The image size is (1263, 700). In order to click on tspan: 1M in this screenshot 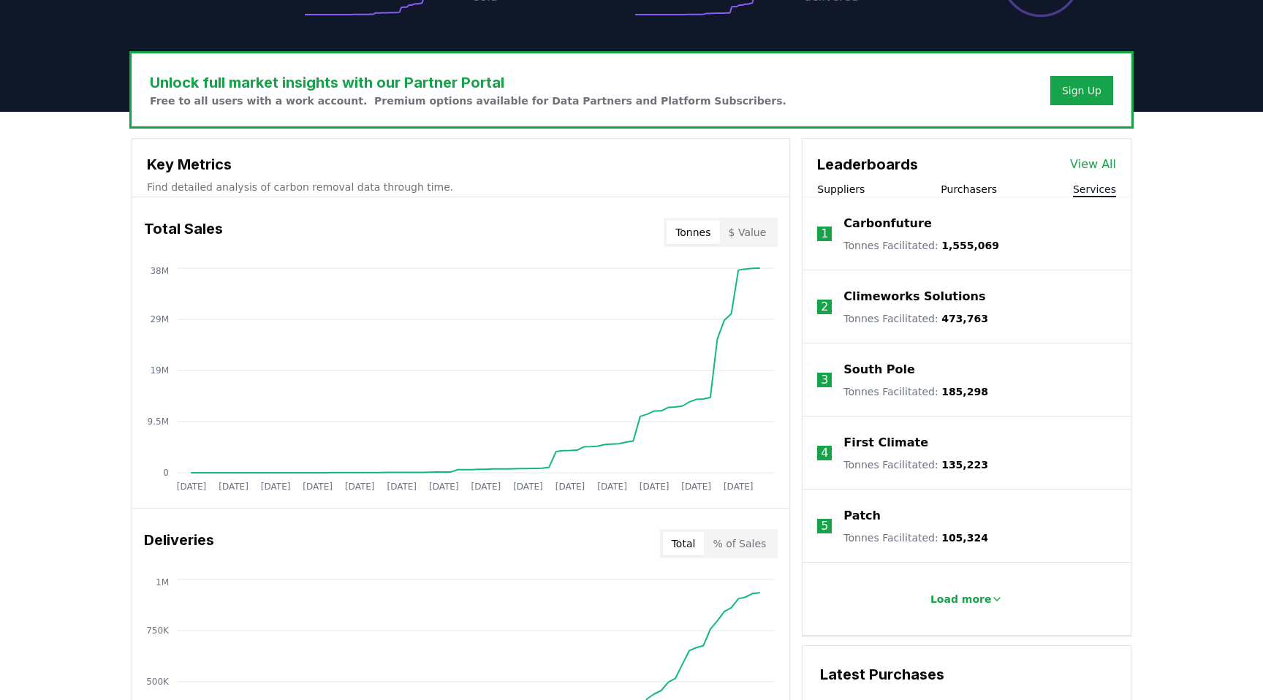, I will do `click(162, 582)`.